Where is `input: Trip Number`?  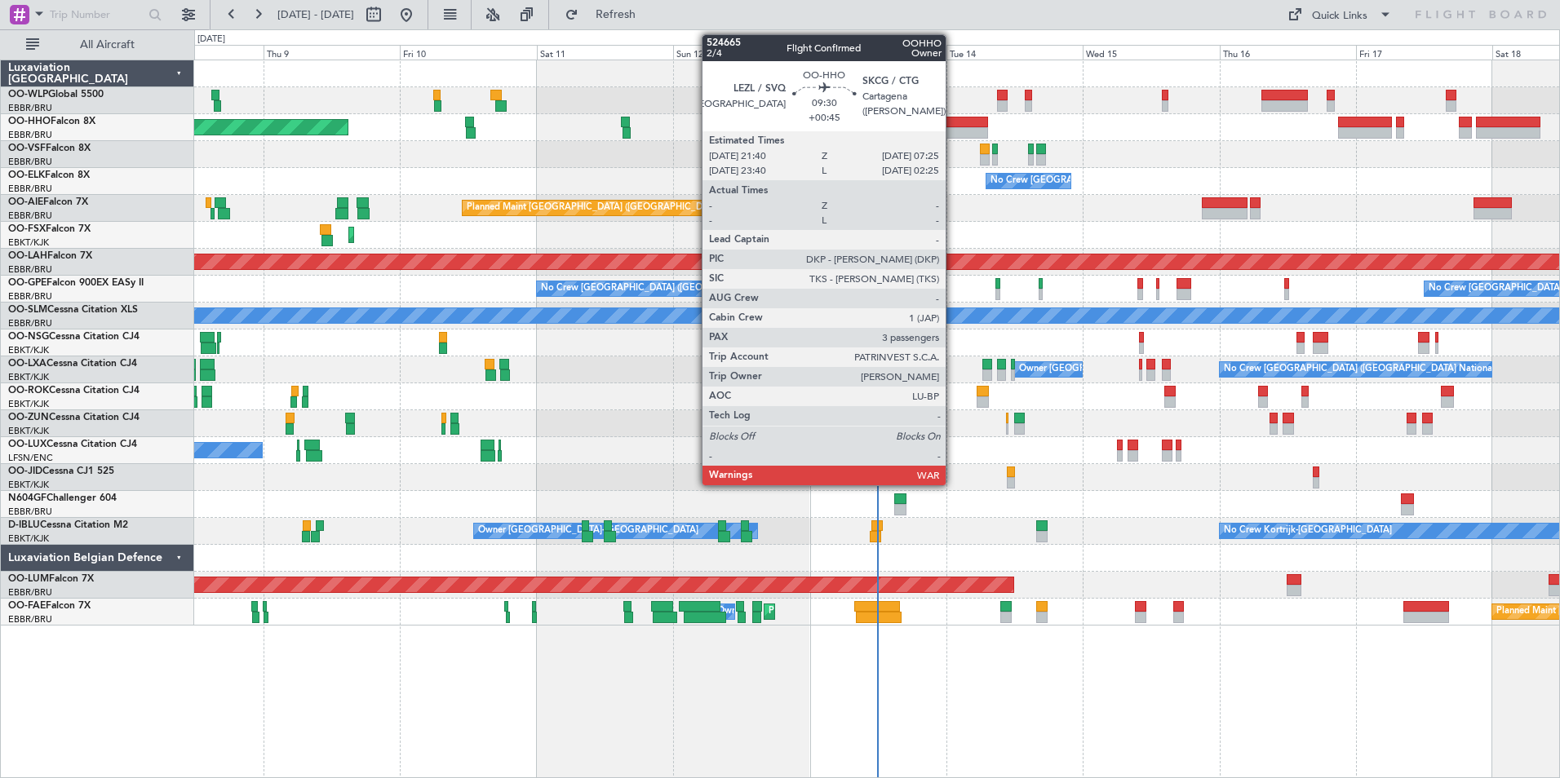 input: Trip Number is located at coordinates (96, 15).